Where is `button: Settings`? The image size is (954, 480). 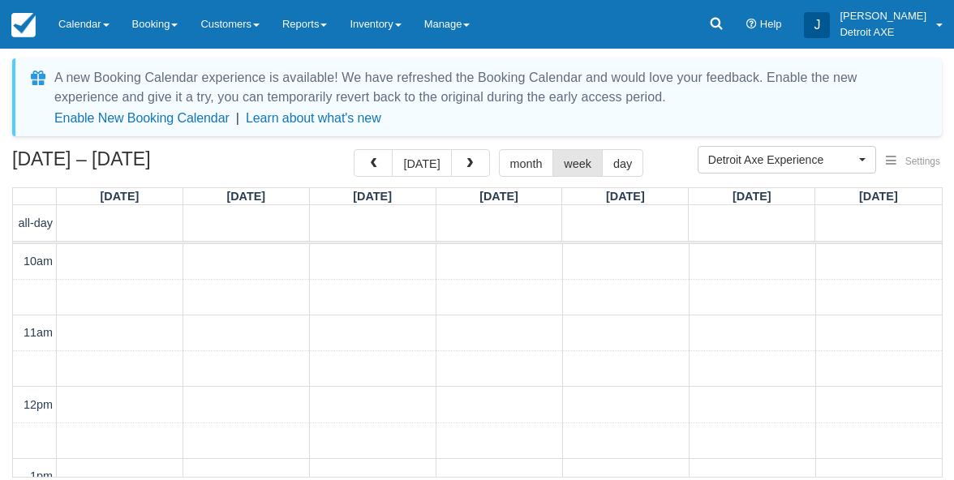 button: Settings is located at coordinates (913, 161).